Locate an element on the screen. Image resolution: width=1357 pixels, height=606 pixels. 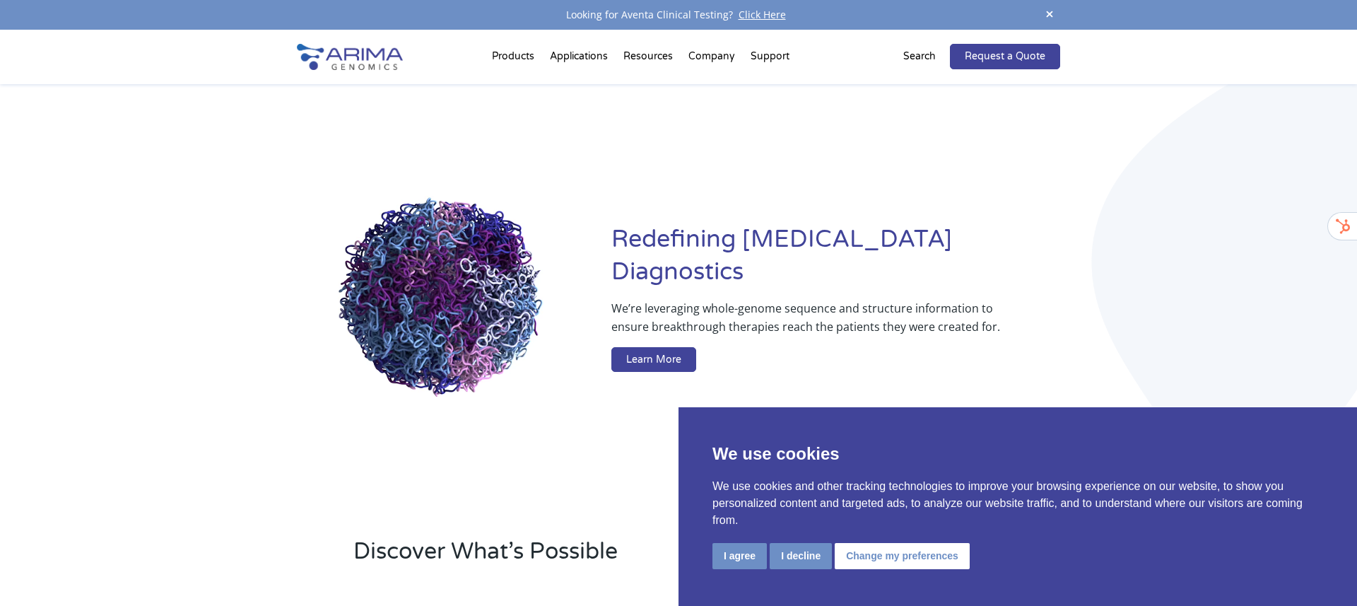
a: Learn More is located at coordinates (654, 360).